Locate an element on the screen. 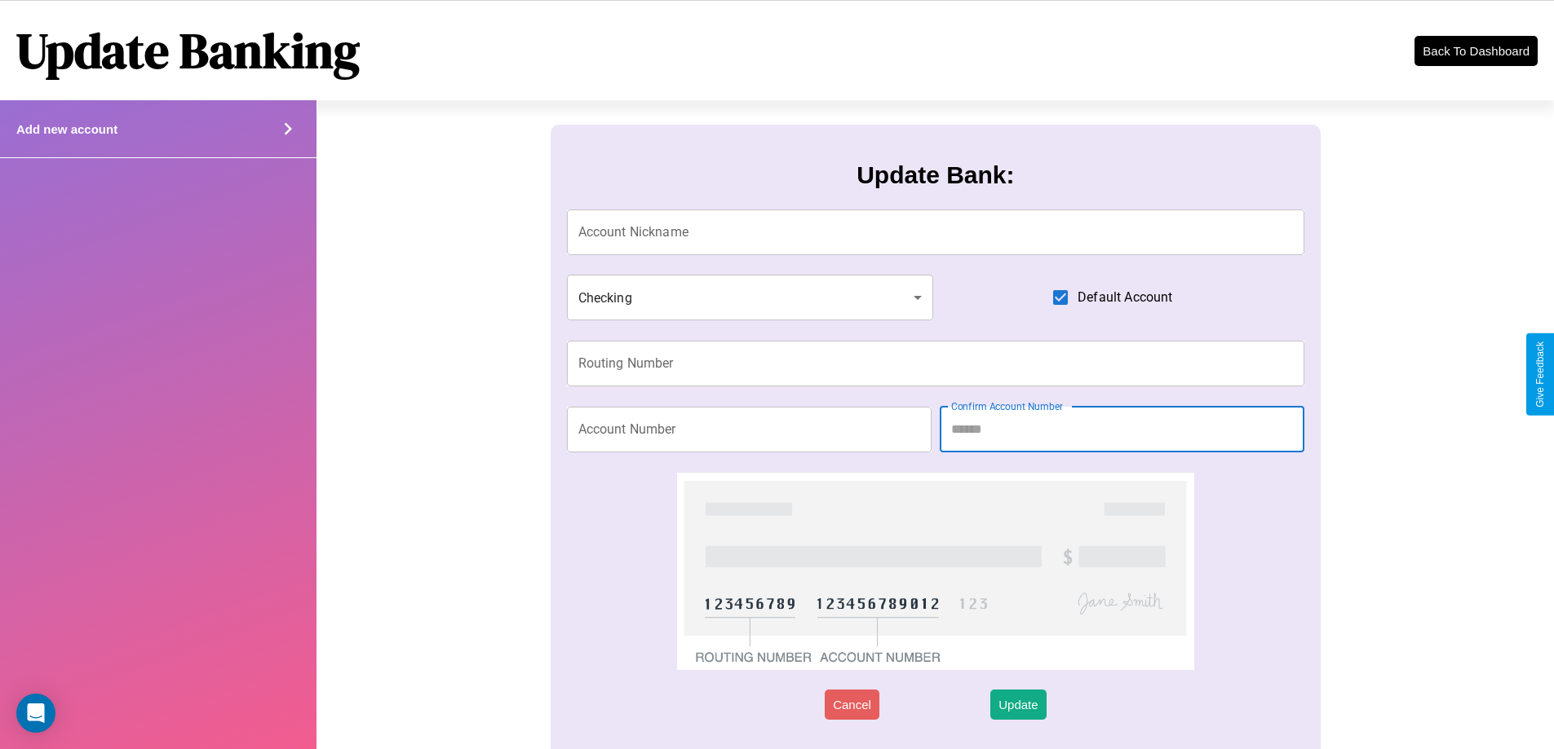  button: Back To Dashboard is located at coordinates (1475, 51).